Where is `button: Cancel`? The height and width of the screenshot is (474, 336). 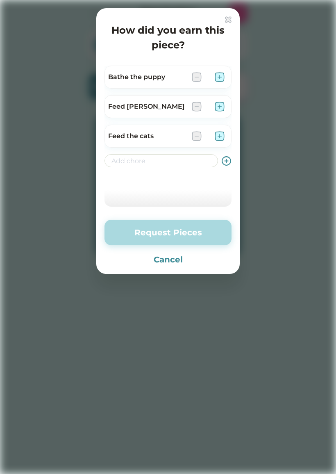 button: Cancel is located at coordinates (168, 259).